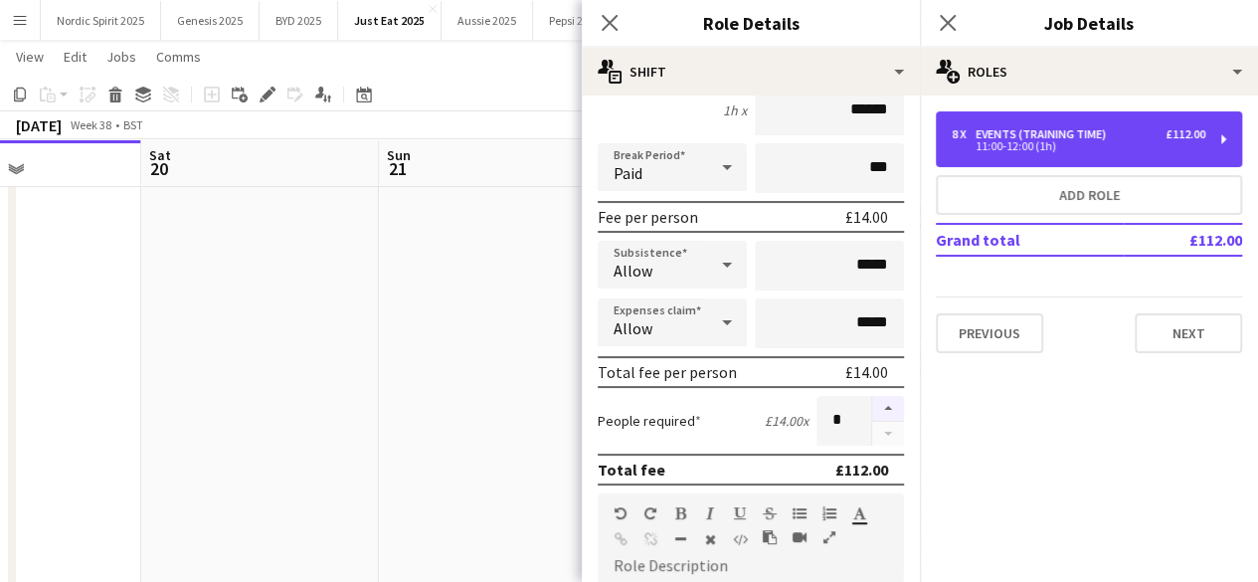  Describe the element at coordinates (75, 57) in the screenshot. I see `span: Edit` at that location.